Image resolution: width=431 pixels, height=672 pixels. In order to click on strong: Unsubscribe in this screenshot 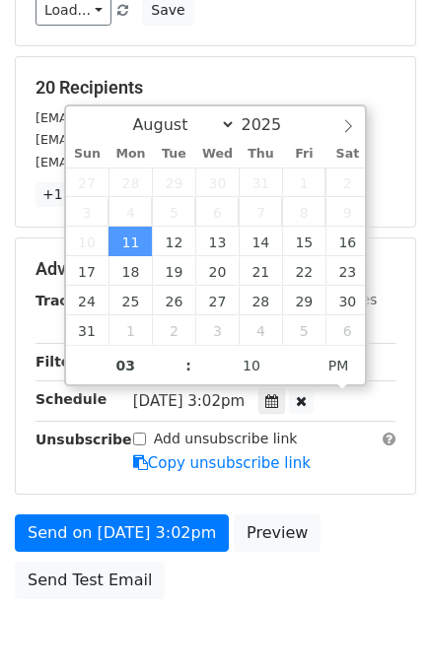, I will do `click(84, 440)`.